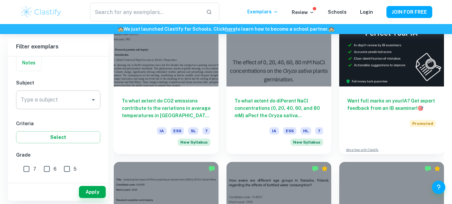 Image resolution: width=452 pixels, height=204 pixels. Describe the element at coordinates (58, 155) in the screenshot. I see `h6: Grade` at that location.